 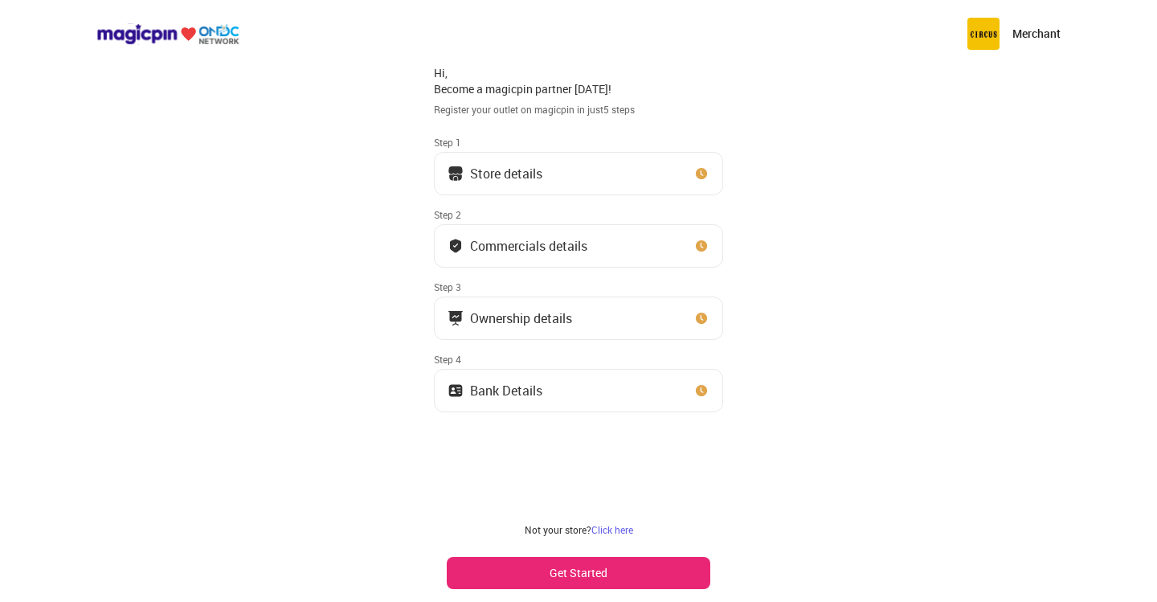 What do you see at coordinates (579, 359) in the screenshot?
I see `div: Step 4` at bounding box center [579, 359].